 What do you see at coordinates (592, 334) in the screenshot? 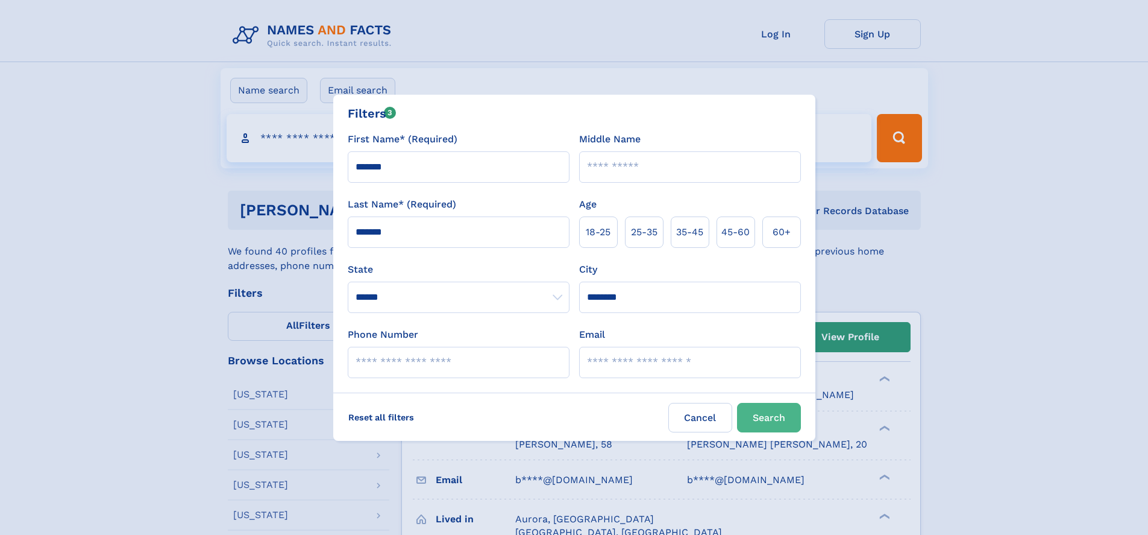
I see `label: Email` at bounding box center [592, 334].